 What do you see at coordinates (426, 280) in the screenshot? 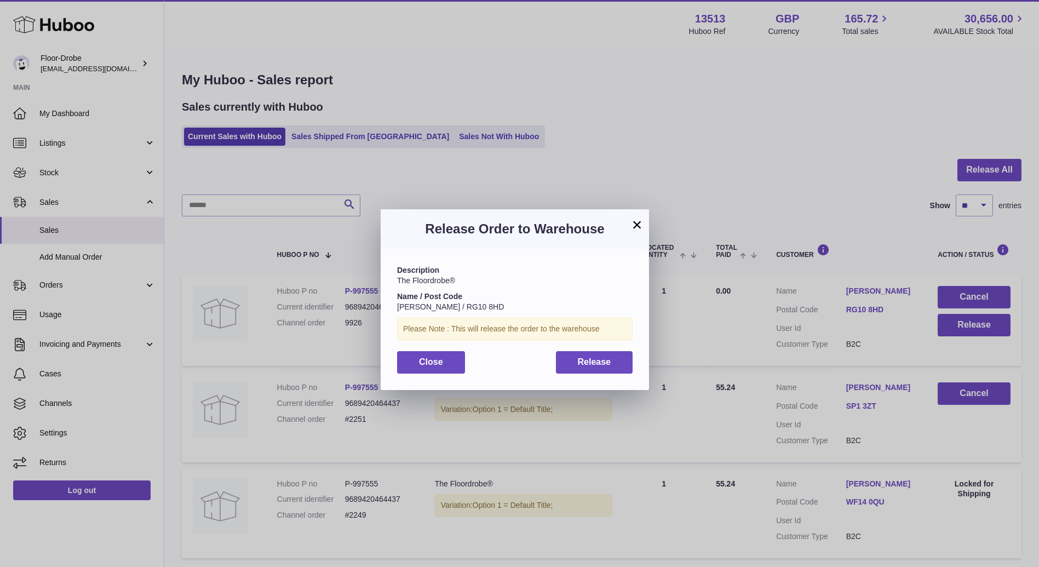
I see `span: The Floordrobe®` at bounding box center [426, 280].